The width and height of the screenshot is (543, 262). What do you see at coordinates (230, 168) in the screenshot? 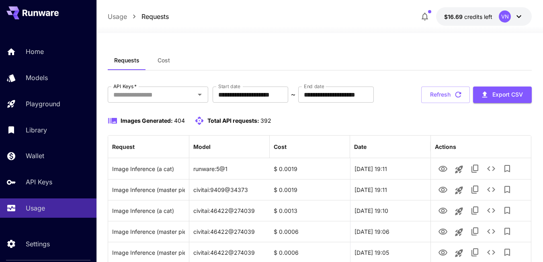
I see `div: runware:5@1` at bounding box center [230, 168].